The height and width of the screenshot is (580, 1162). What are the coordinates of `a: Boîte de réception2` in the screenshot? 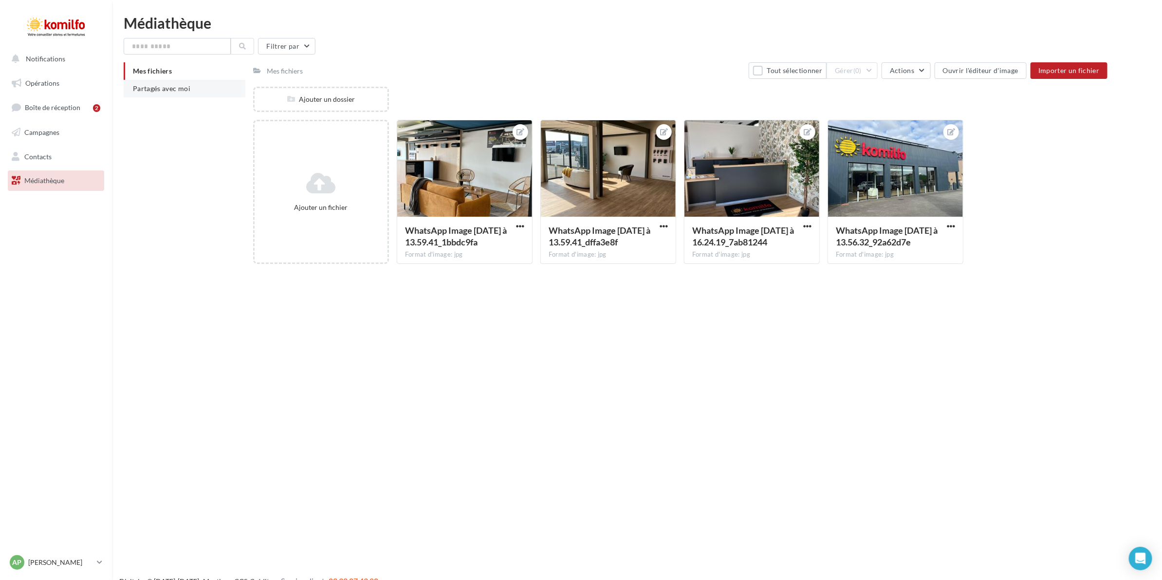 It's located at (56, 107).